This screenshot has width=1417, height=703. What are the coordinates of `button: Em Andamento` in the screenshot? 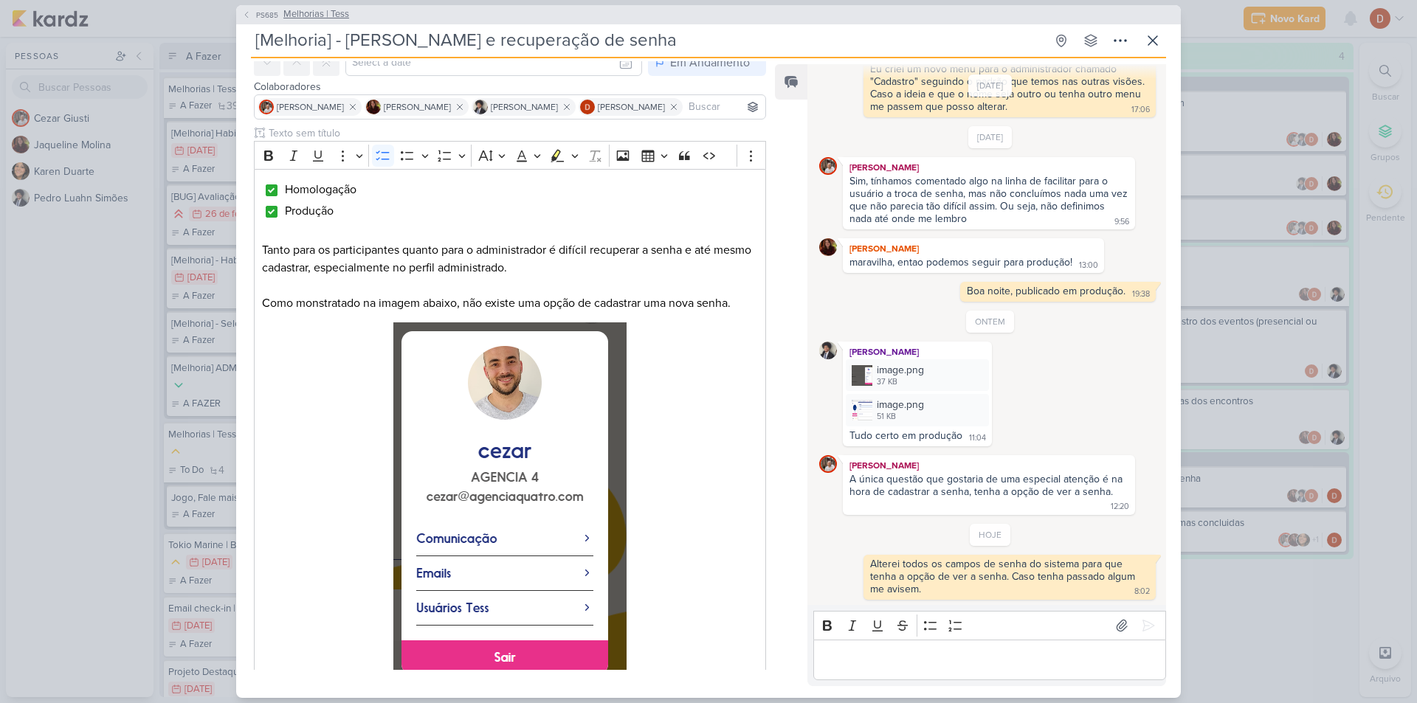 It's located at (707, 63).